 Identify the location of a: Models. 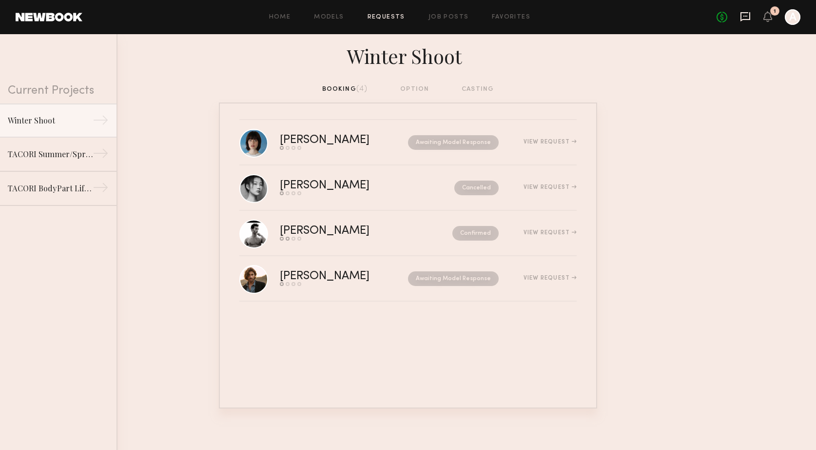
(329, 17).